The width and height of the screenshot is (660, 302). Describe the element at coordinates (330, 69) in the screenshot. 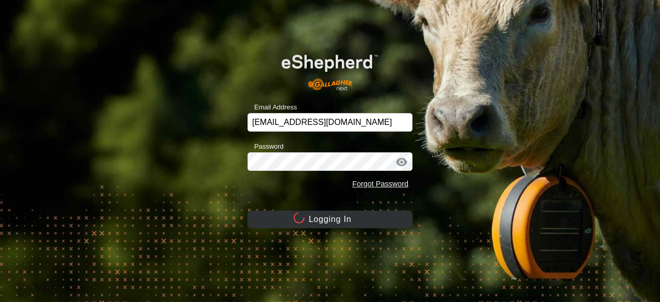

I see `img: E-shepherd Logo` at that location.